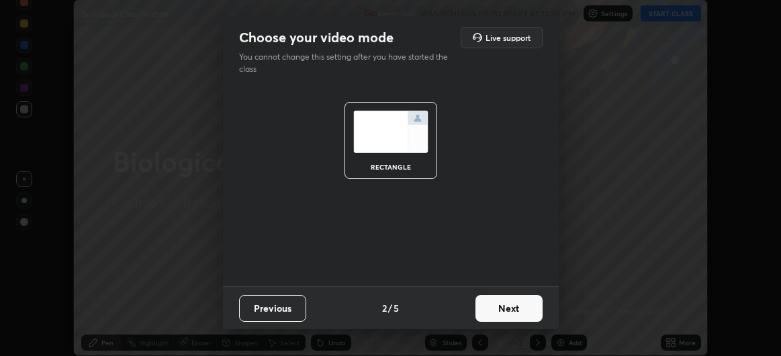 This screenshot has height=356, width=781. Describe the element at coordinates (391, 132) in the screenshot. I see `img: normalScreenIcon.ae25ed63.svg` at that location.